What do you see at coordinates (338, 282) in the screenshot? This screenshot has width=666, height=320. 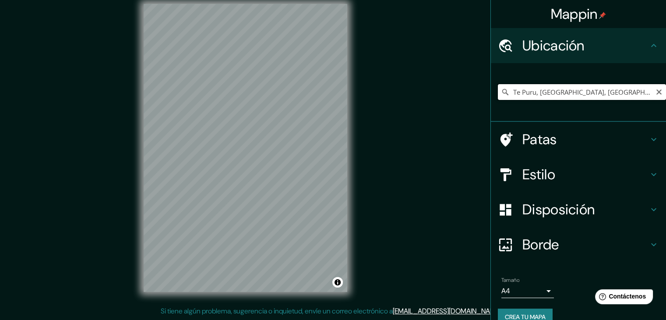 I see `button: Activar o desactivar atribución` at bounding box center [338, 282].